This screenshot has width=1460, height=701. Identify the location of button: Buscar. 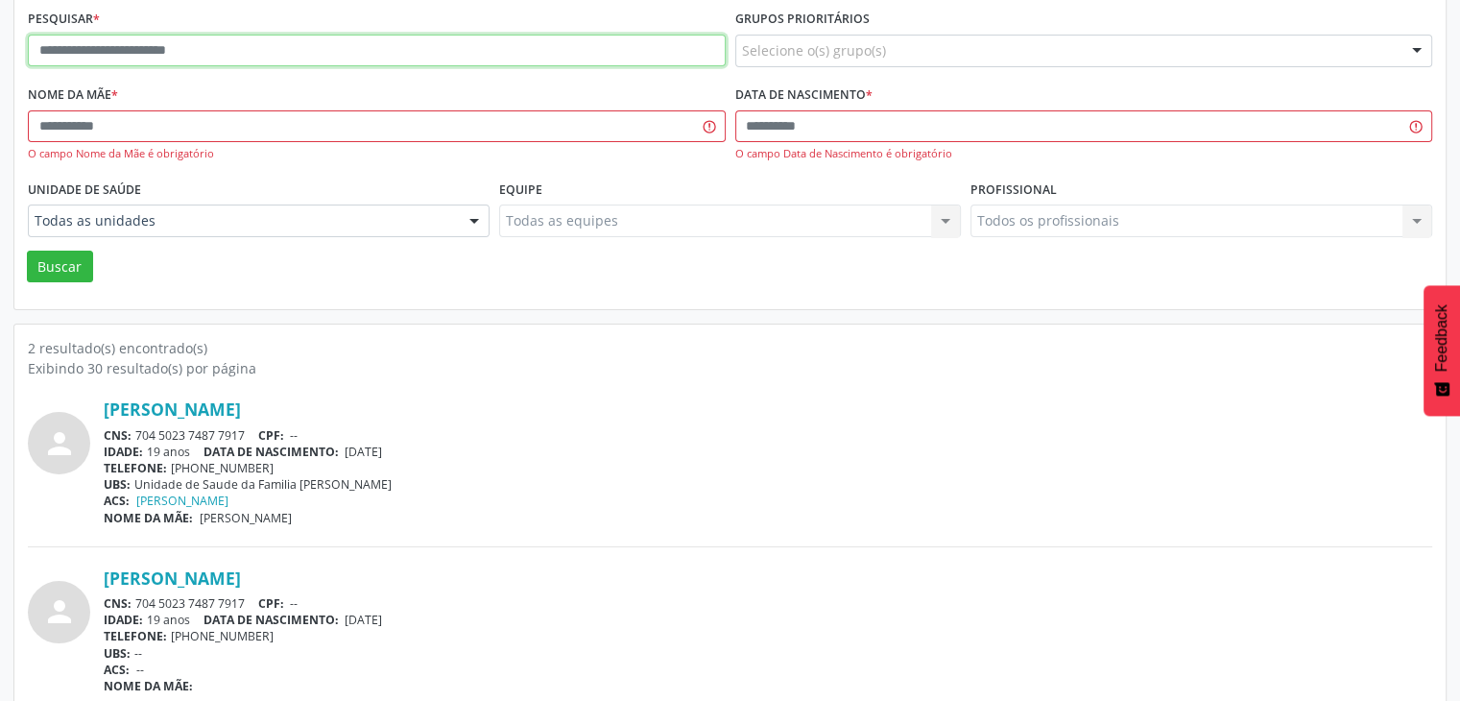
(59, 267).